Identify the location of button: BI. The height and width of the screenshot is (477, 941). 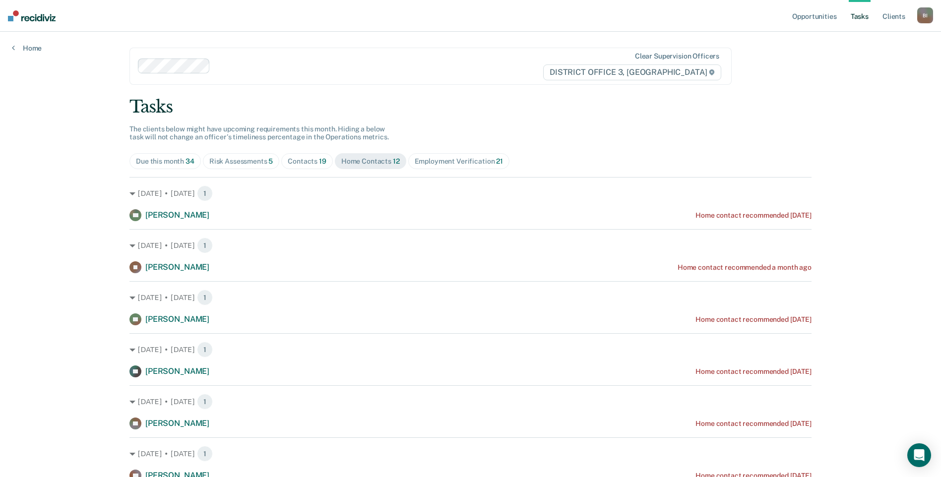
(925, 15).